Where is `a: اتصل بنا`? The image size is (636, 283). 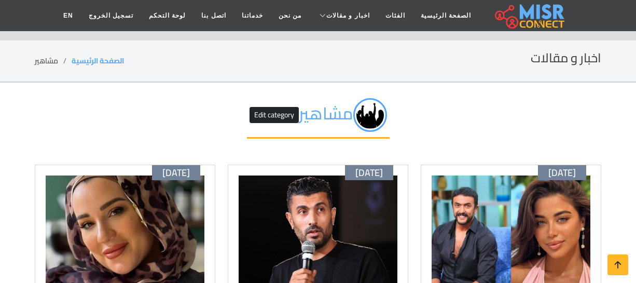
a: اتصل بنا is located at coordinates (213, 16).